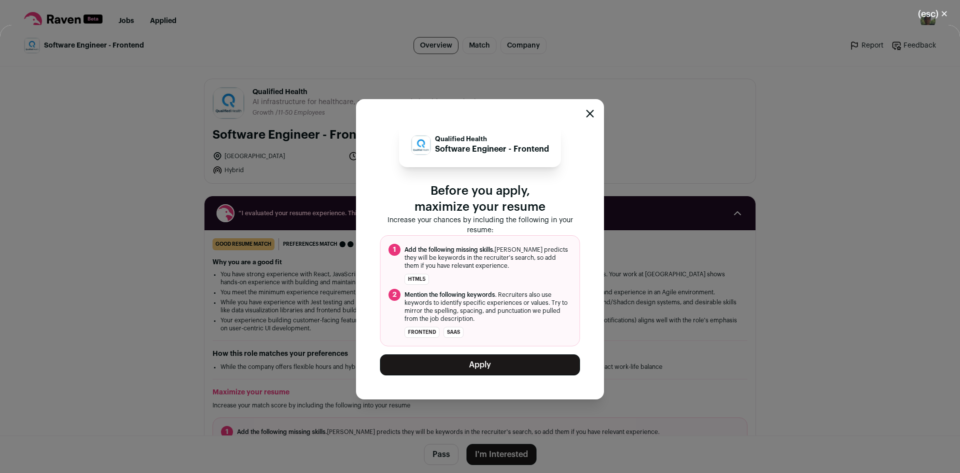  I want to click on li: HTML5, so click(417, 279).